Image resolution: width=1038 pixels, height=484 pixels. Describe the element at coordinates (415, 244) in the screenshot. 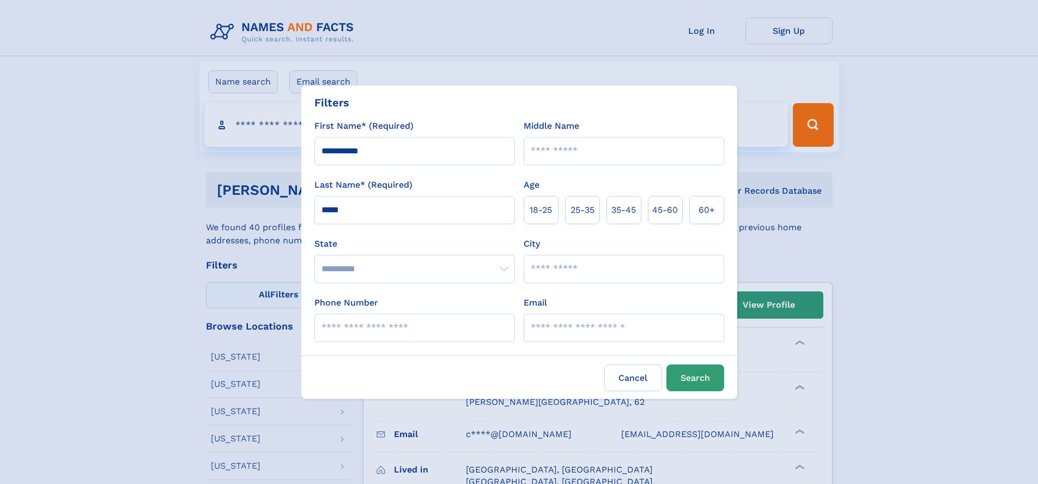

I see `label: State` at that location.